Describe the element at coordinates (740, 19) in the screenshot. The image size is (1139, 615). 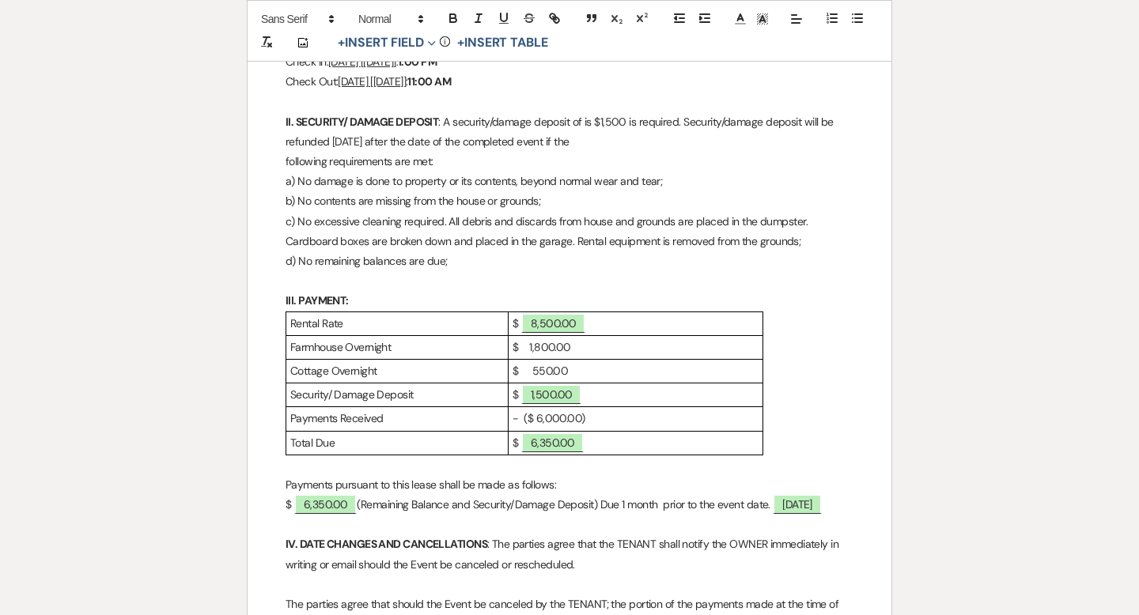
I see `span: Text Color` at that location.